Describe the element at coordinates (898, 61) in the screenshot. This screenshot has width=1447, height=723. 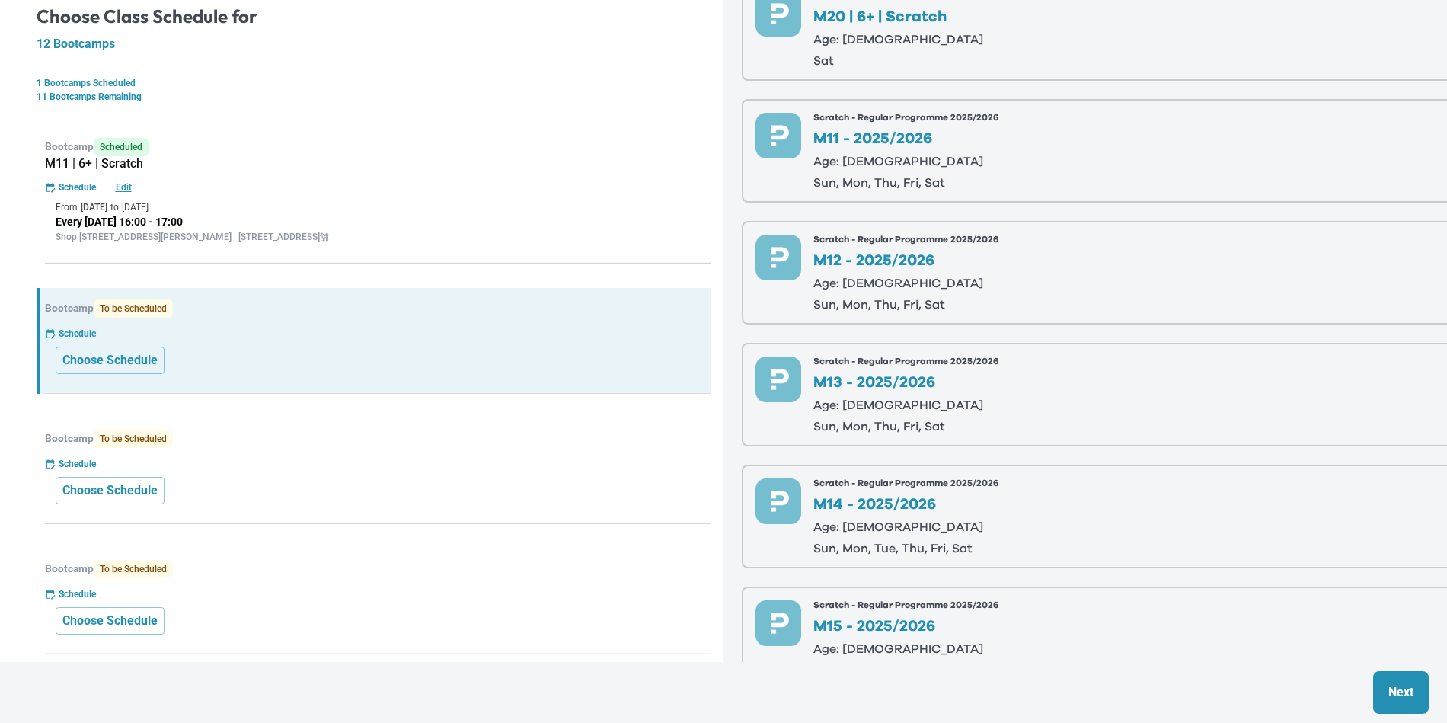
I see `p: sat` at that location.